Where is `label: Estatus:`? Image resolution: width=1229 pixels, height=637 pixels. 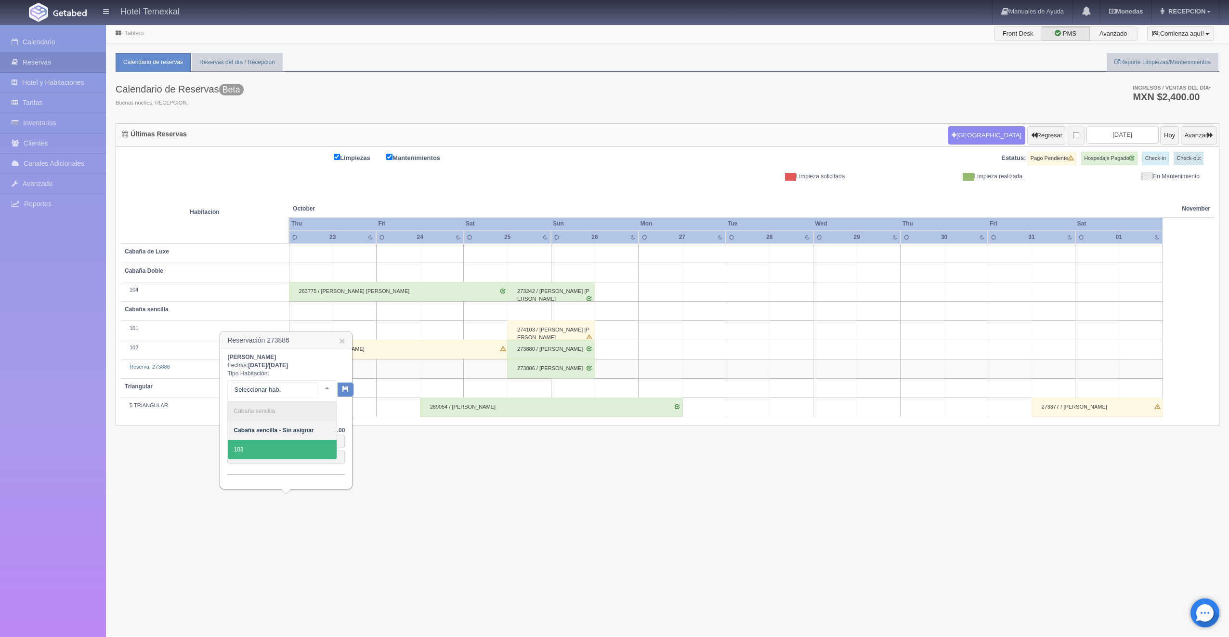
label: Estatus: is located at coordinates (1014, 158).